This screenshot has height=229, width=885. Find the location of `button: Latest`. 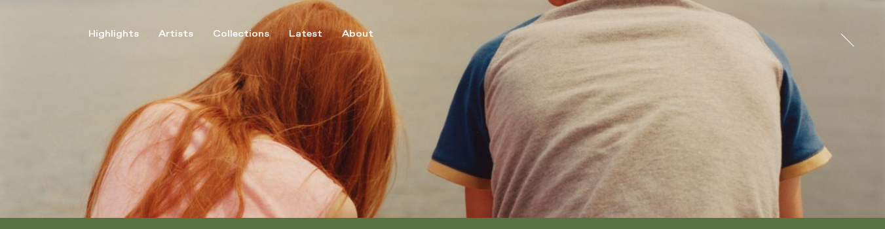

button: Latest is located at coordinates (315, 34).